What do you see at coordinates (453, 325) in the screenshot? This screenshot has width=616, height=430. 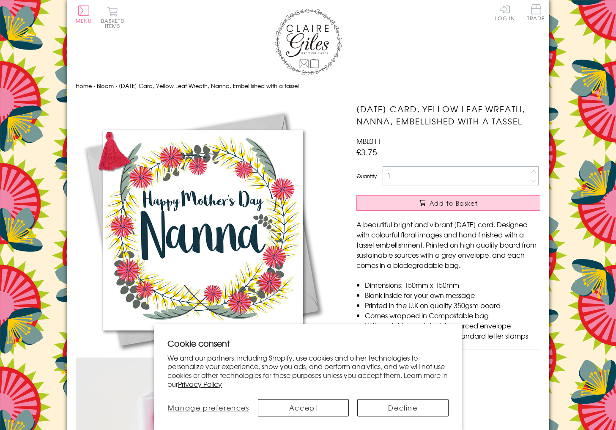 I see `li: With matching sustainable sourced envelope` at bounding box center [453, 325].